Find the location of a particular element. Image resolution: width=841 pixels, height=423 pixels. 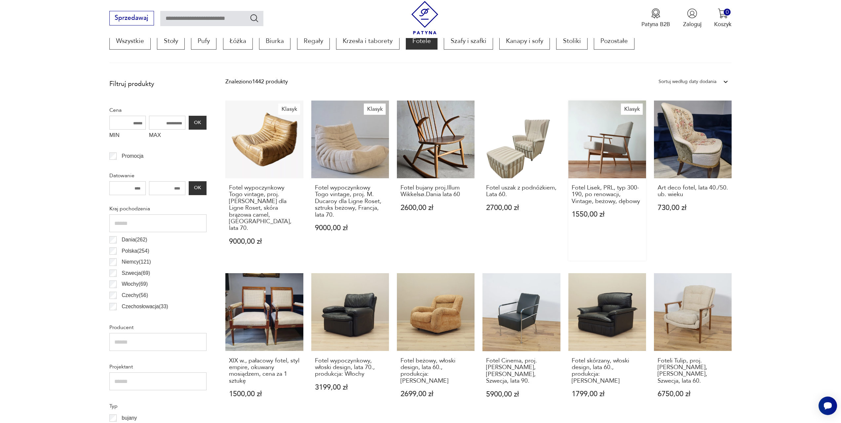

p: Fotele is located at coordinates (422, 41).